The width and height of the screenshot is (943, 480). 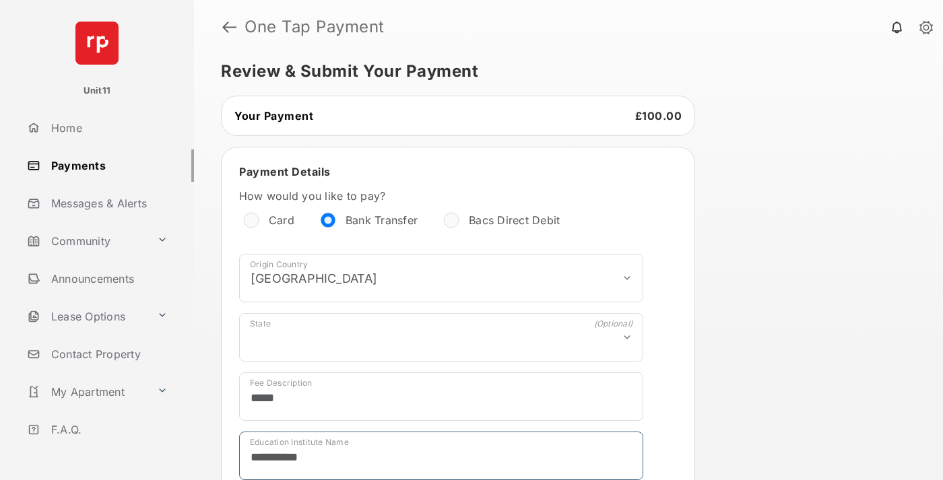 What do you see at coordinates (108, 203) in the screenshot?
I see `a: Messages & Alerts` at bounding box center [108, 203].